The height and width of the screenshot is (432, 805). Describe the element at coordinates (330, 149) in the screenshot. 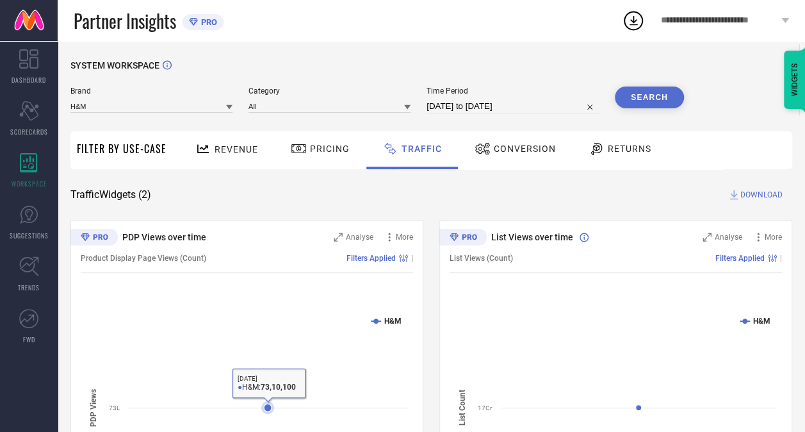

I see `span: Pricing` at that location.